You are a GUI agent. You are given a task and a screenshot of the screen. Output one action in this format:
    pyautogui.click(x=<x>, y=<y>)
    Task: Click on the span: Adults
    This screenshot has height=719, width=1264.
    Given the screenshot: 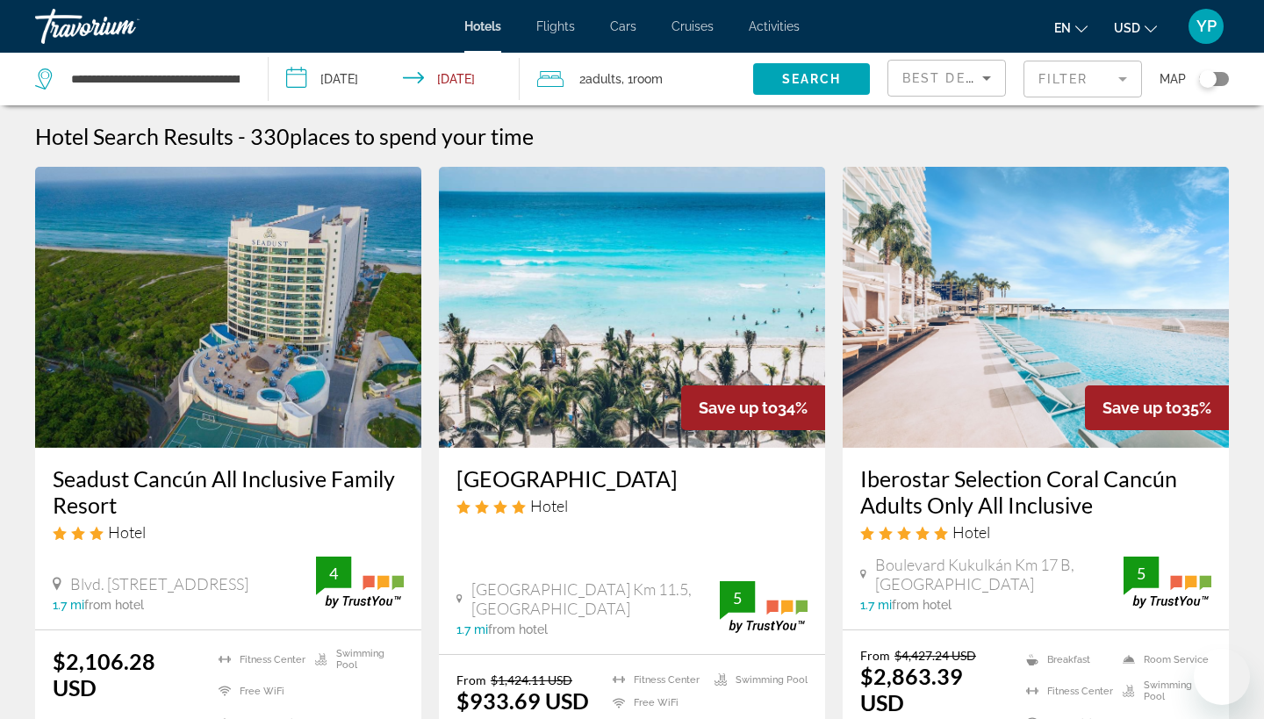 What is the action you would take?
    pyautogui.click(x=603, y=79)
    